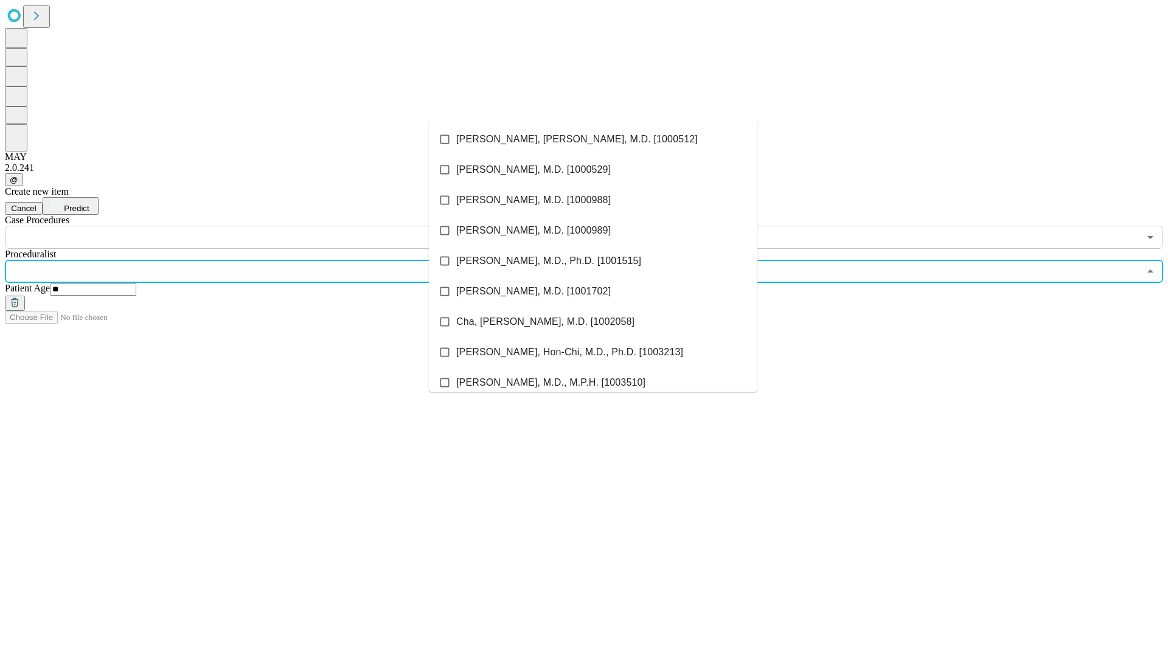 The height and width of the screenshot is (657, 1168). What do you see at coordinates (30, 254) in the screenshot?
I see `span: Proceduralist` at bounding box center [30, 254].